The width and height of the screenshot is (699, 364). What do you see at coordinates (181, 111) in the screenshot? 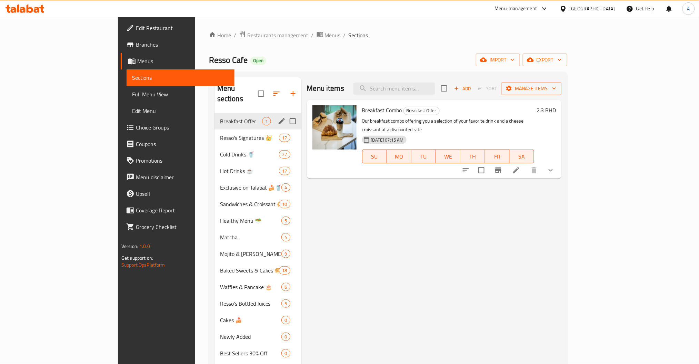
I see `a: Edit Menu` at bounding box center [181, 111].